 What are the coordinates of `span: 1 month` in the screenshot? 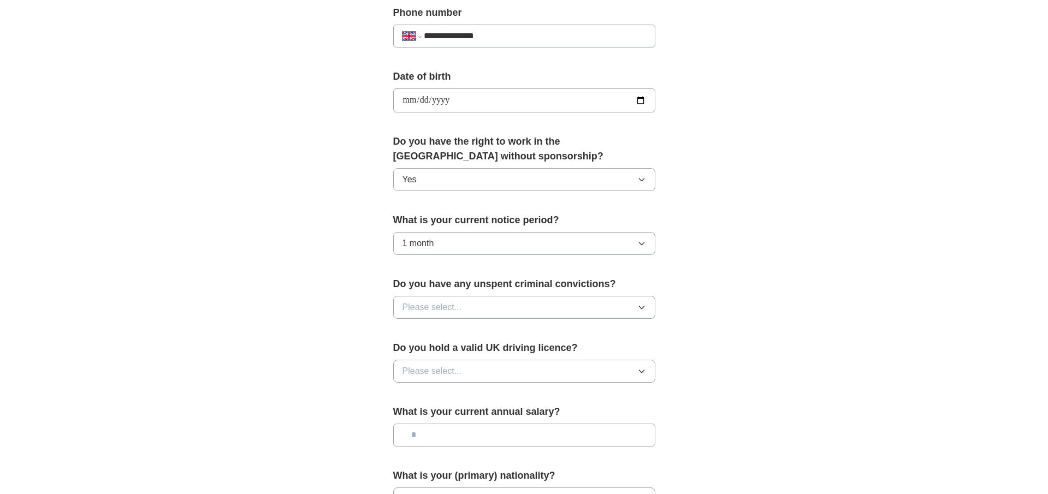 It's located at (418, 244).